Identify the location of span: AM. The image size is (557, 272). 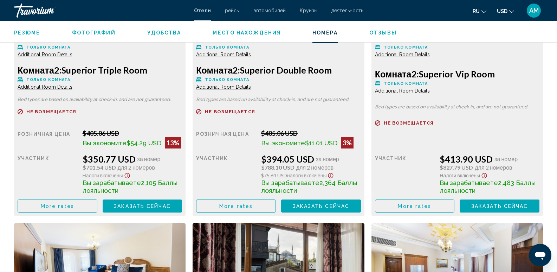
(534, 11).